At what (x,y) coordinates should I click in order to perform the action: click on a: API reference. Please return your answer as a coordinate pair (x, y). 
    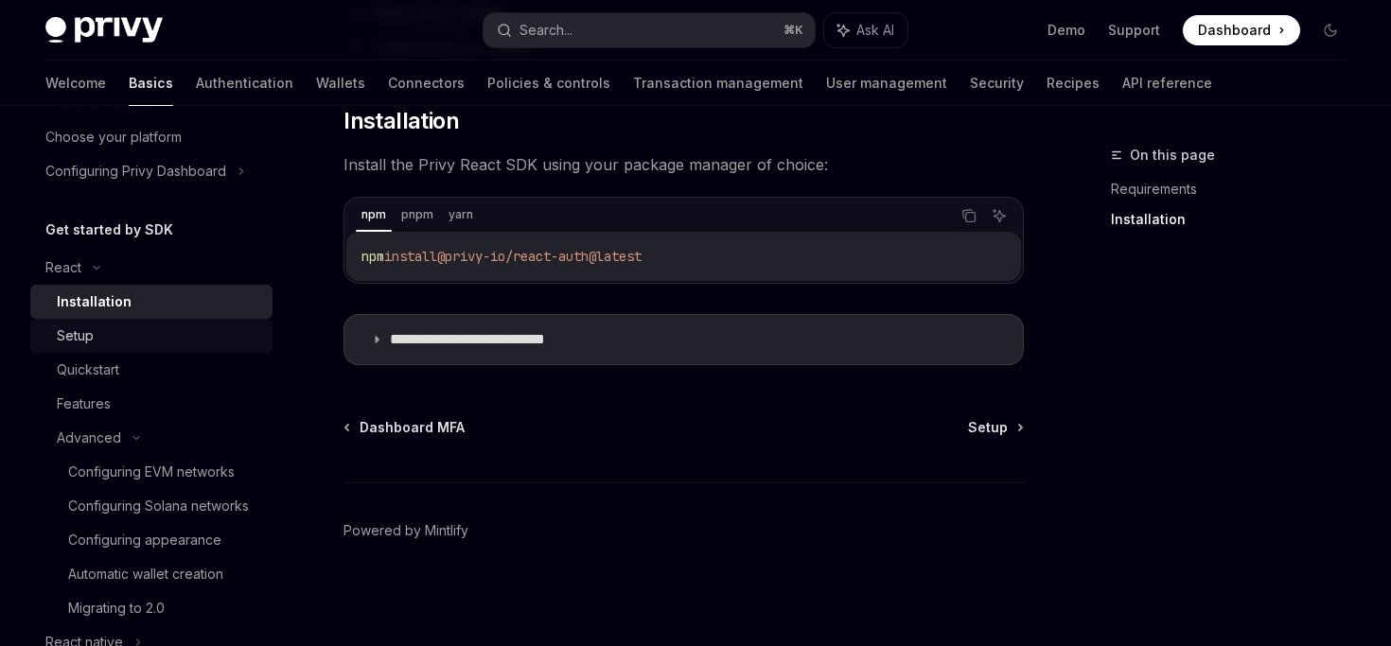
    Looking at the image, I should click on (1167, 83).